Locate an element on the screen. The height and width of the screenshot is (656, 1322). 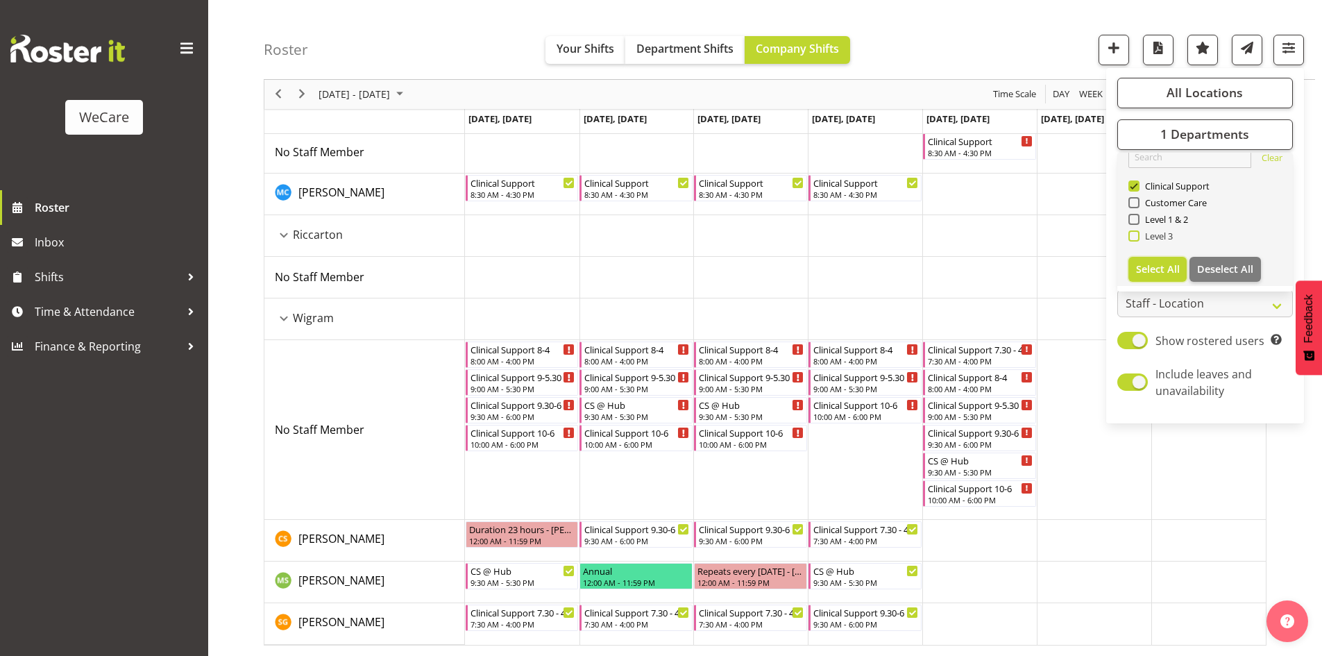
div: Sanjita Gurung"s event - Clinical Support 7.30 - 4 Begin From Monday, November 10, 2025 at 7:30:0... is located at coordinates (522, 618).